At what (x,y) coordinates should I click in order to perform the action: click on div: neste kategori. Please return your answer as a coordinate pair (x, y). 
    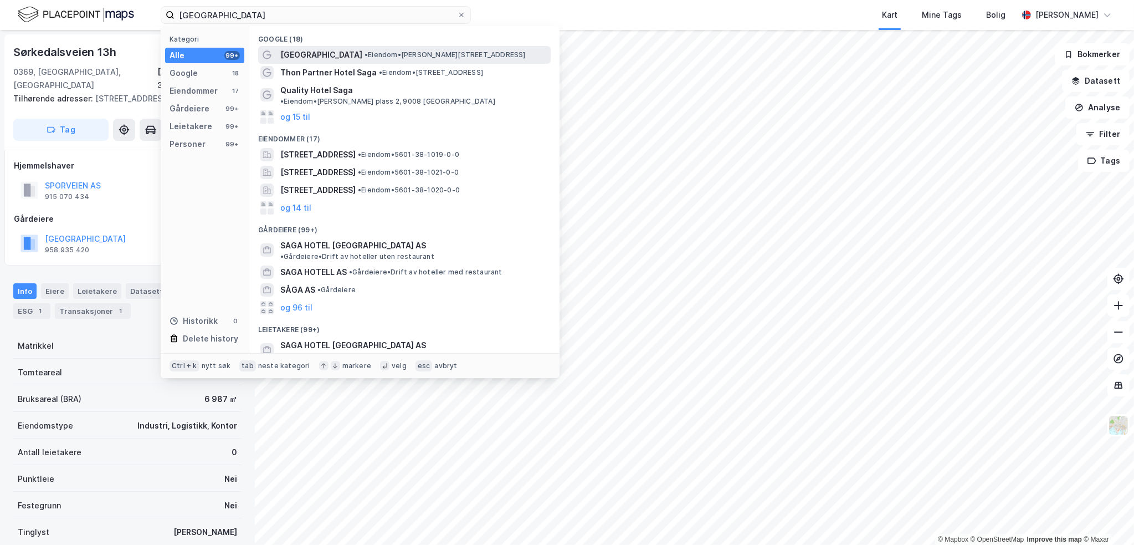
    Looking at the image, I should click on (284, 366).